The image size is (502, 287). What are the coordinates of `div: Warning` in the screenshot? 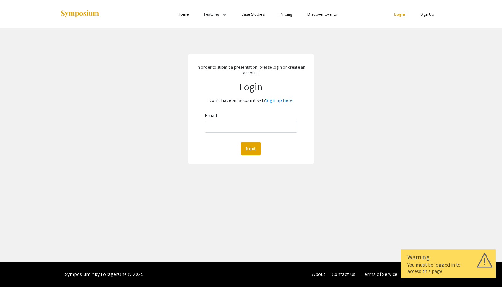 It's located at (449, 257).